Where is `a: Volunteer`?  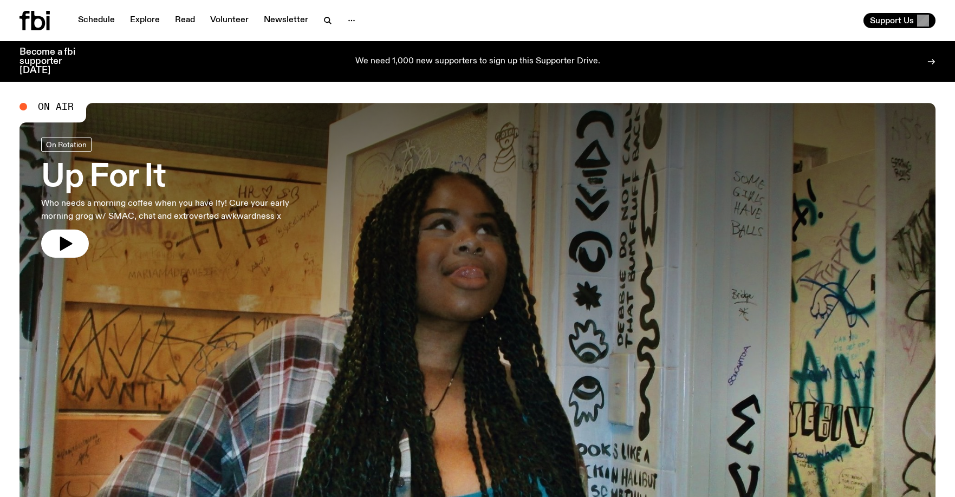
a: Volunteer is located at coordinates (229, 21).